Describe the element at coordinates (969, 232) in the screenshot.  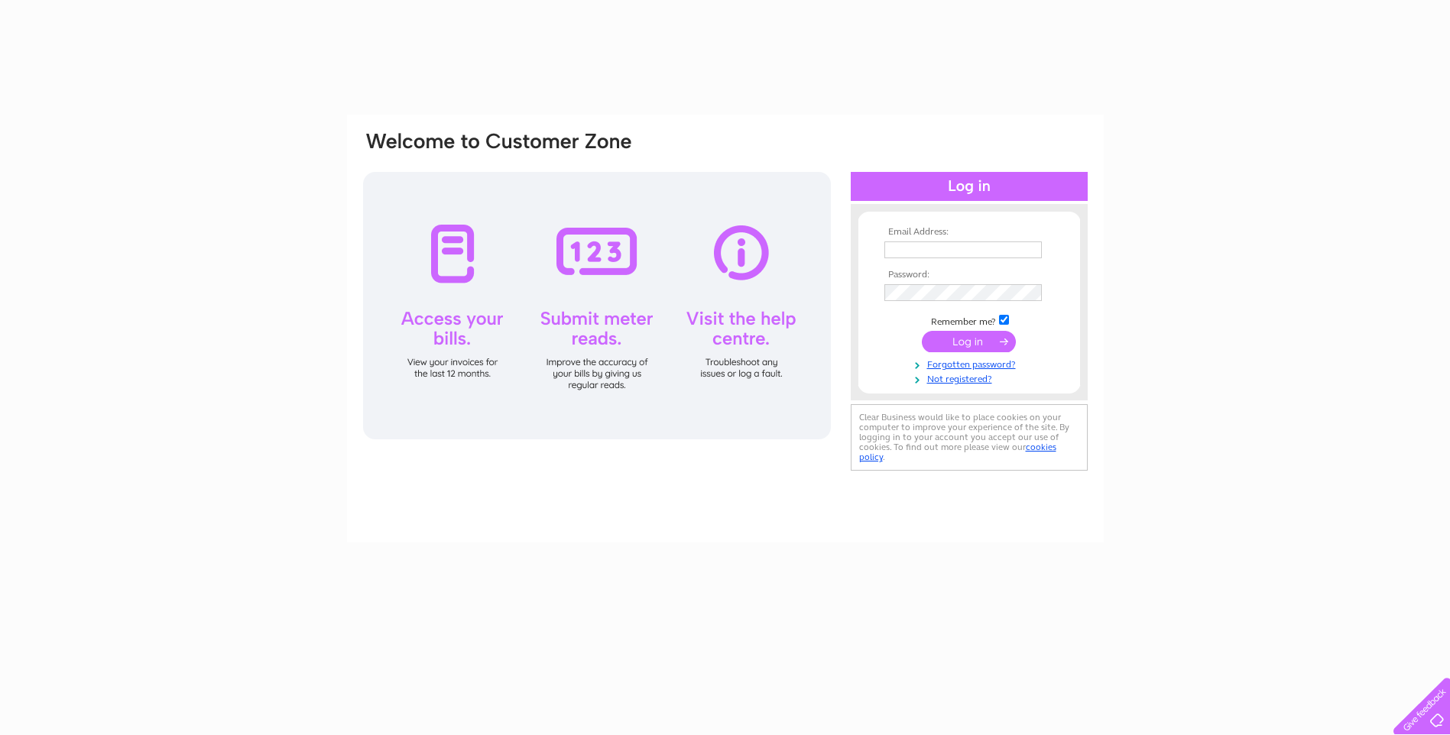
I see `th: Email Address:` at that location.